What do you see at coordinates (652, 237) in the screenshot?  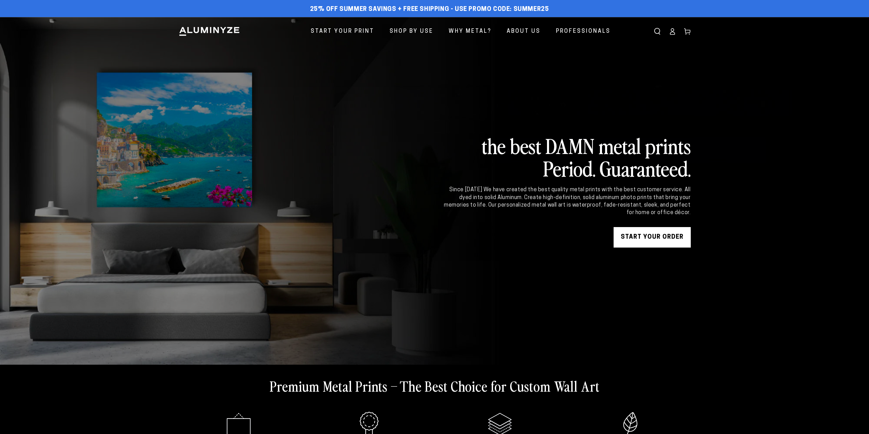 I see `a: START YOUR Order` at bounding box center [652, 237].